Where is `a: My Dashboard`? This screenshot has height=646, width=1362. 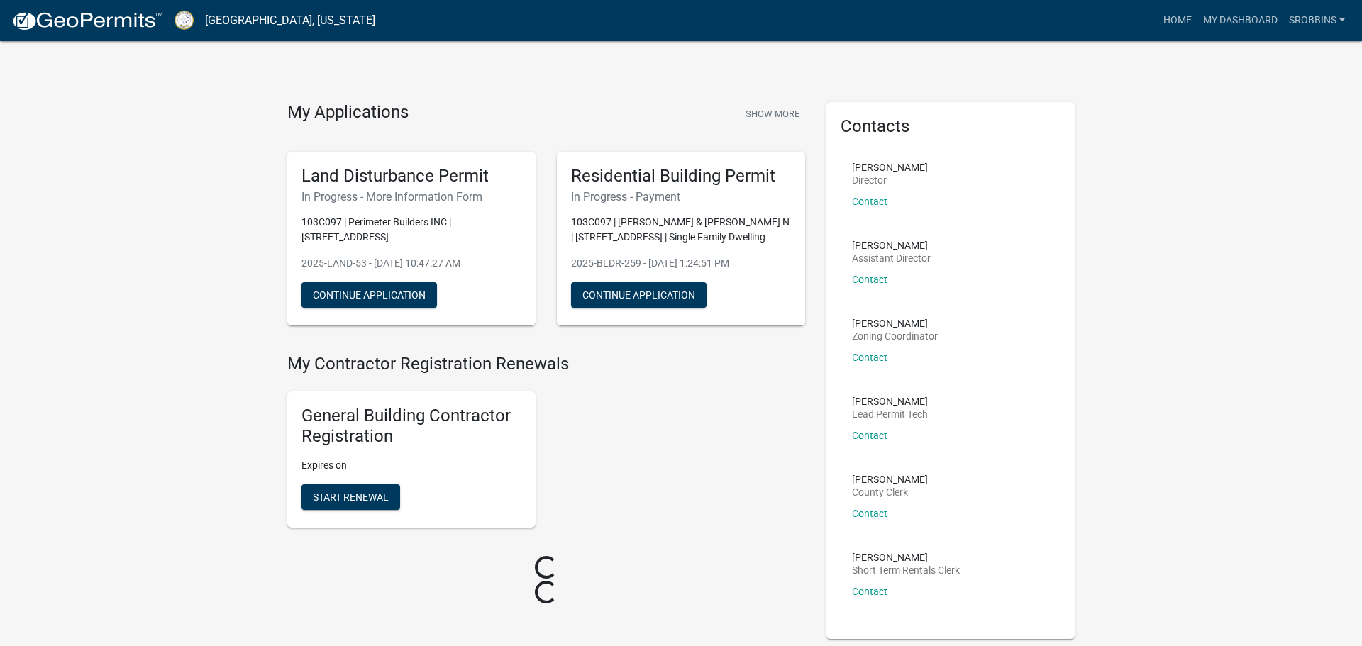
a: My Dashboard is located at coordinates (1240, 21).